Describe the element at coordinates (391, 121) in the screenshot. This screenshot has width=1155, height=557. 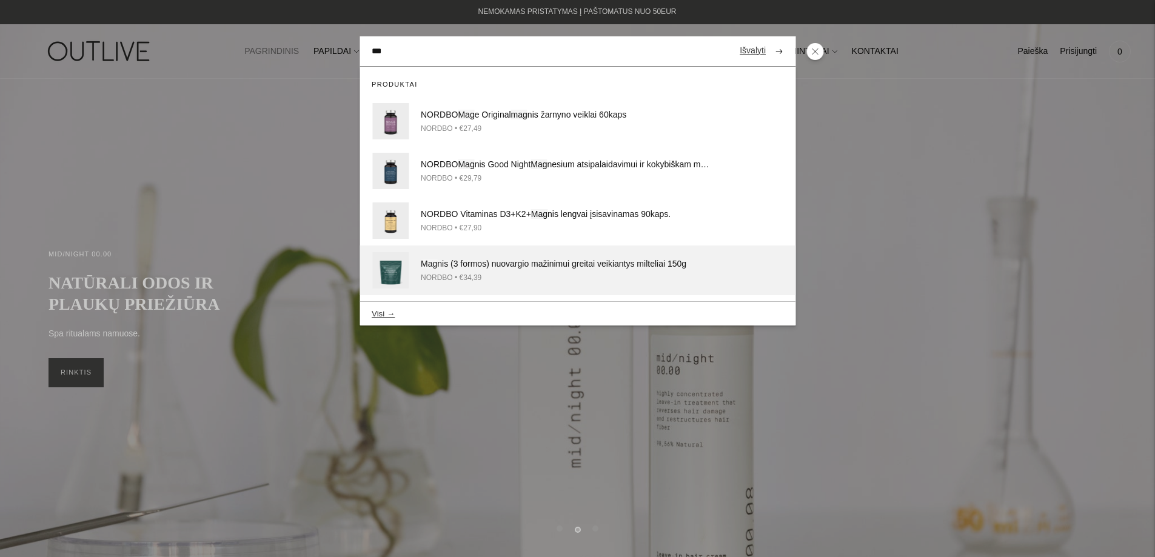
I see `img: nordbo-mage-original--outlive_120x.png` at that location.